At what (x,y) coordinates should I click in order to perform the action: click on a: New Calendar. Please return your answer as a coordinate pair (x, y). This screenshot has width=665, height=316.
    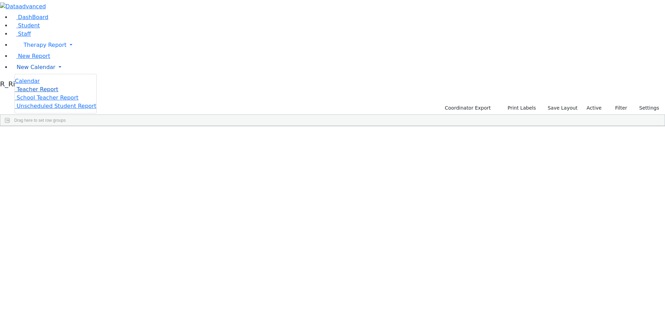
    Looking at the image, I should click on (338, 67).